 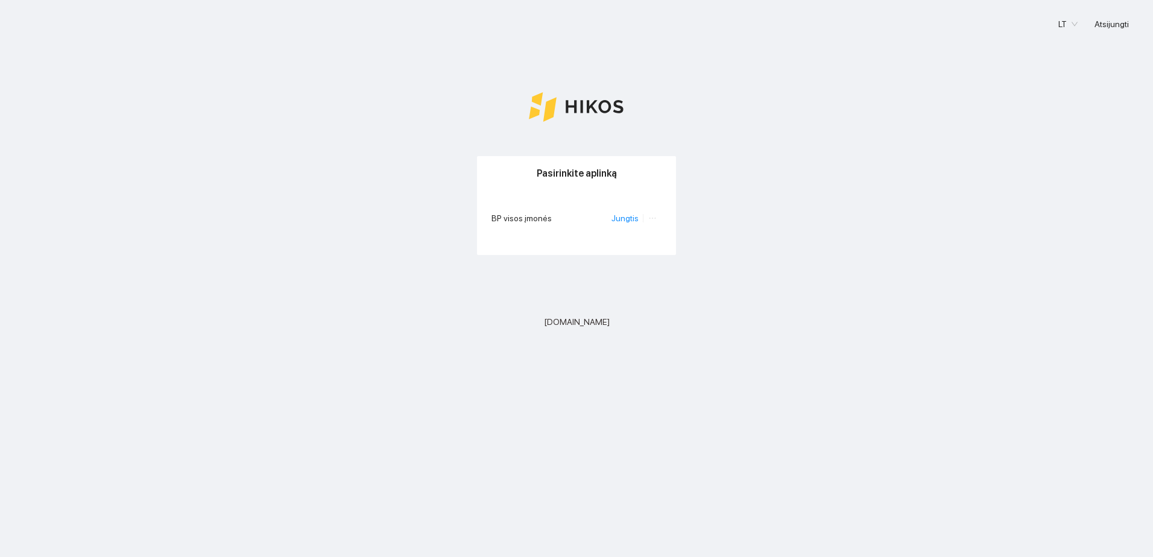 I want to click on button: Atsijungti, so click(x=1111, y=24).